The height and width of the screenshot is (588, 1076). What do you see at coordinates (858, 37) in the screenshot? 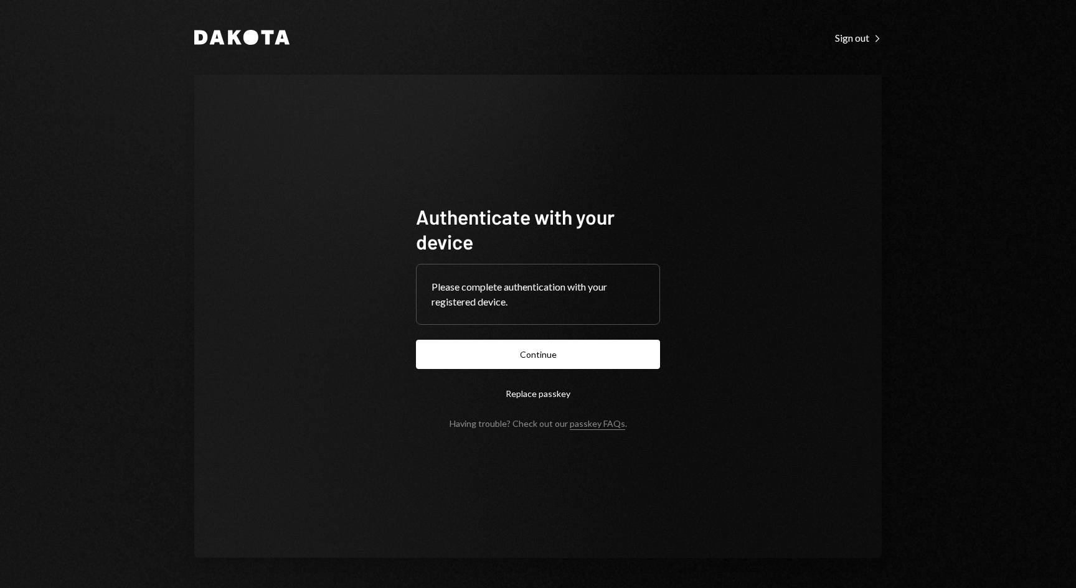
I see `a: Sign out` at bounding box center [858, 37].